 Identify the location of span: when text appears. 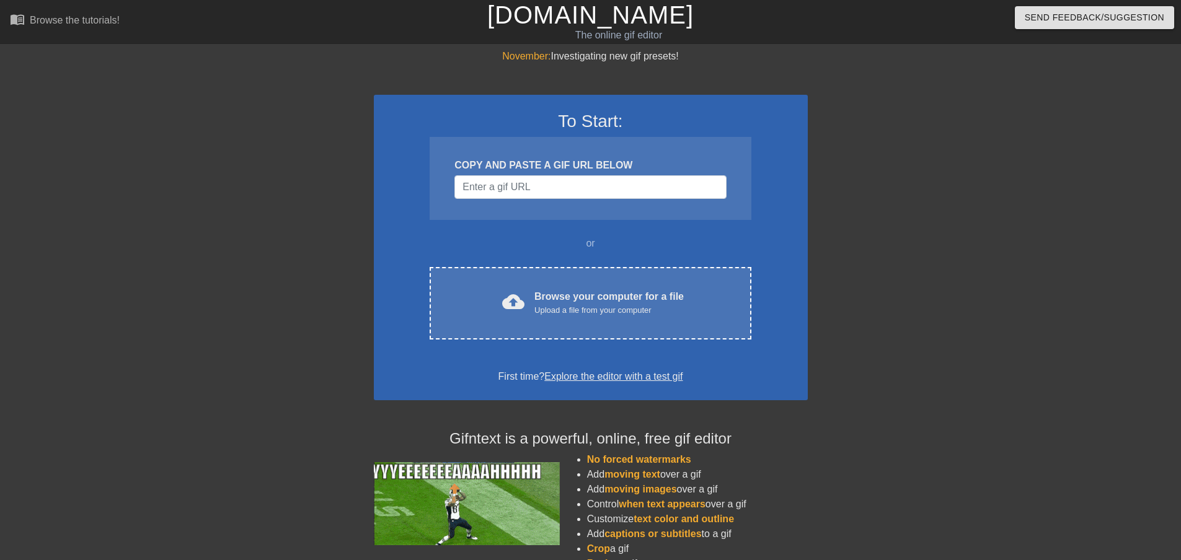
(662, 504).